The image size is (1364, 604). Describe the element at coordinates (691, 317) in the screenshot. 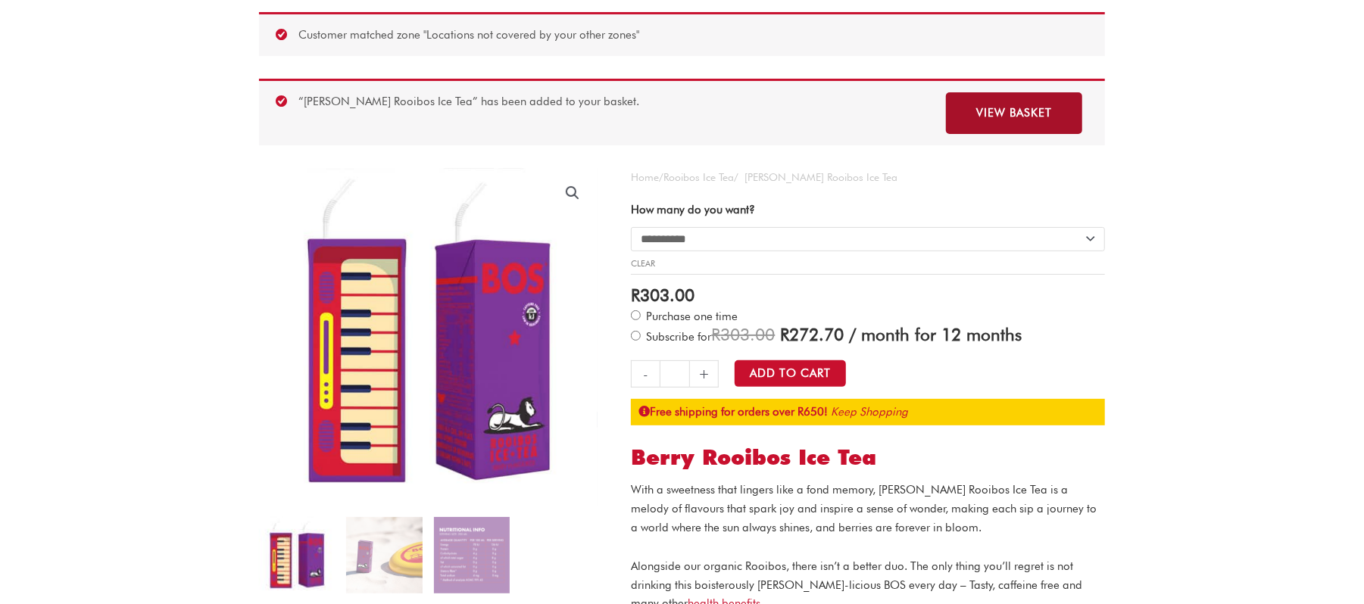

I see `span: Purchase one time` at that location.